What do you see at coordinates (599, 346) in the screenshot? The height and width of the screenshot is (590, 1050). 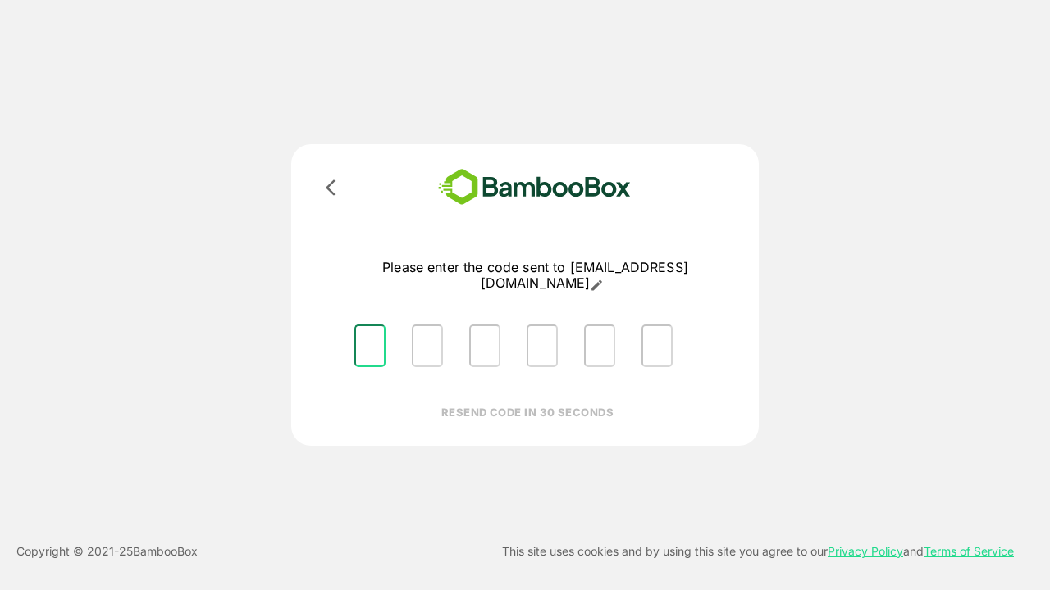 I see `input: Please enter OTP character 5` at bounding box center [599, 346].